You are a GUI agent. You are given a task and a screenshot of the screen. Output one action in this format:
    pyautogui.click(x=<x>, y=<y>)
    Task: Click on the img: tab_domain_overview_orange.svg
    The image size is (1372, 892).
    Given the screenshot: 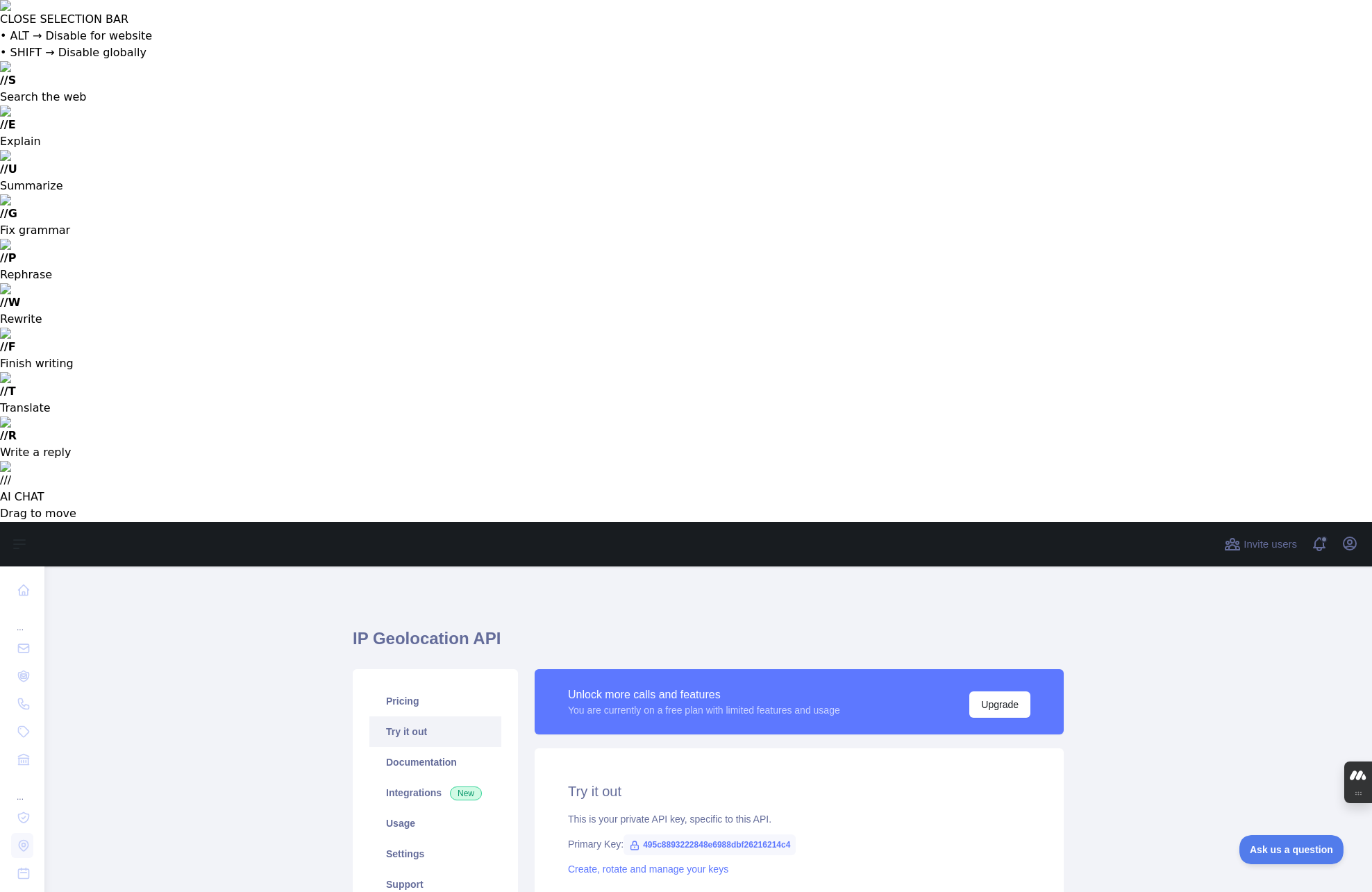 What is the action you would take?
    pyautogui.click(x=43, y=86)
    